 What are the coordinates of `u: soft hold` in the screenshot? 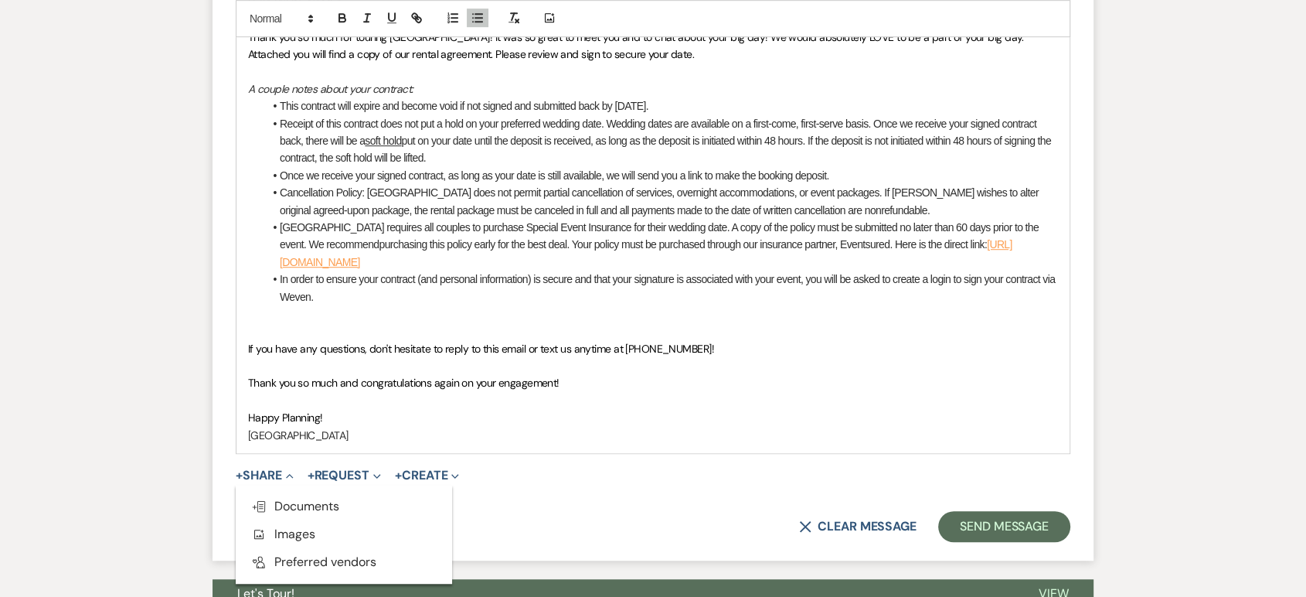 It's located at (383, 141).